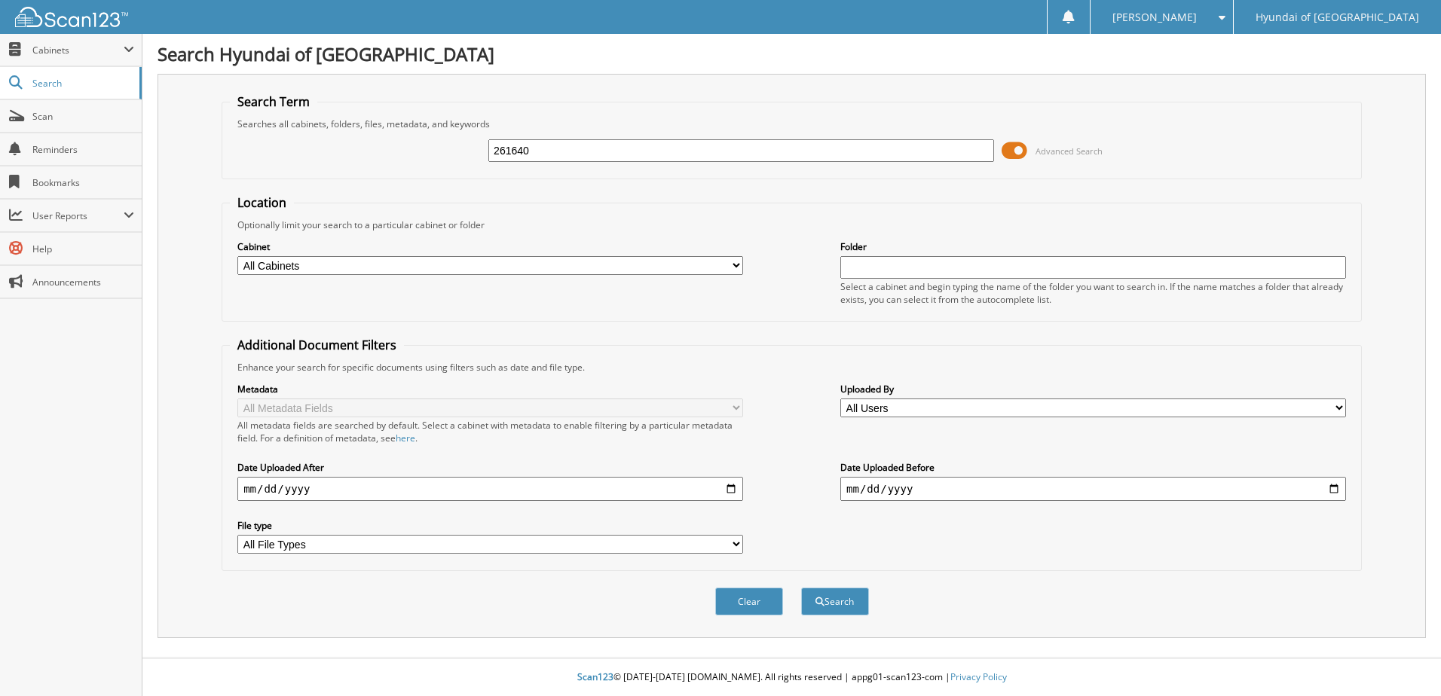 This screenshot has height=696, width=1441. Describe the element at coordinates (1069, 151) in the screenshot. I see `span: Advanced Search` at that location.